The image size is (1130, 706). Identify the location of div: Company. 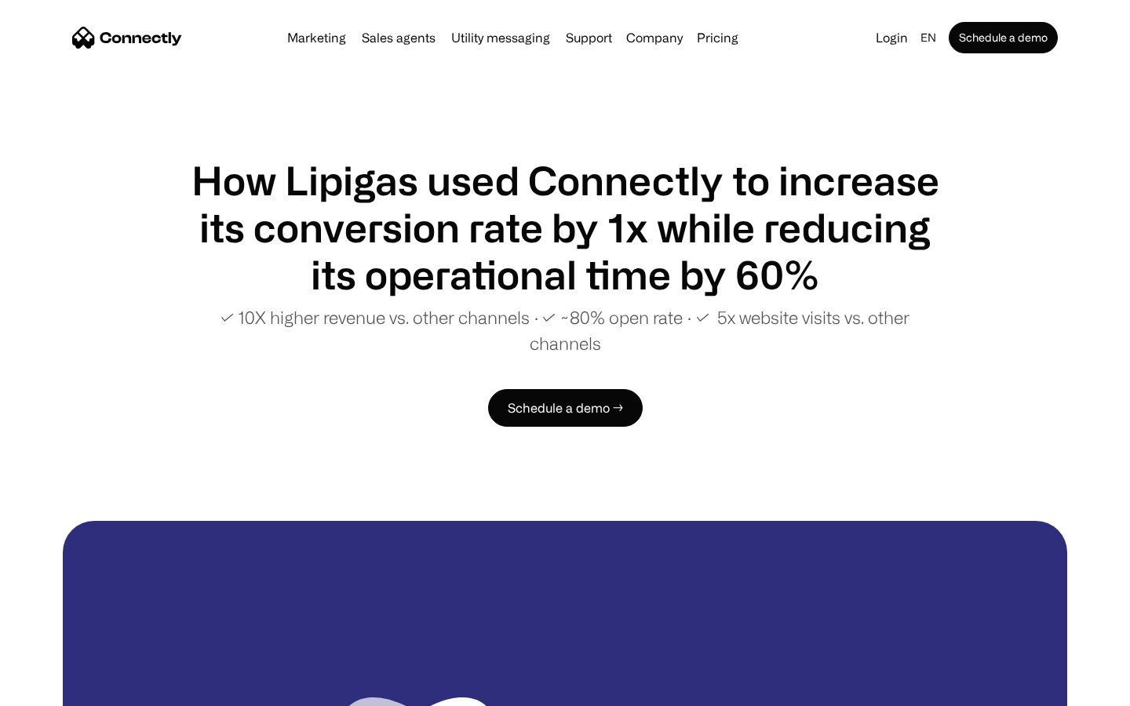
(654, 38).